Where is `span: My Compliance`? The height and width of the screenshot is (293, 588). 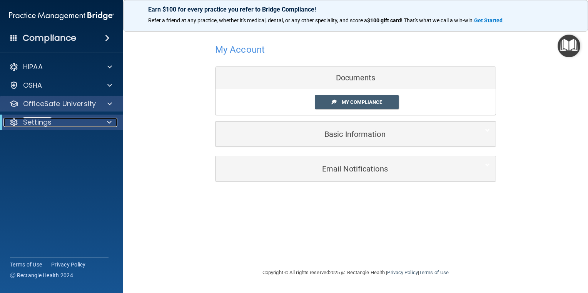
span: My Compliance is located at coordinates (362, 102).